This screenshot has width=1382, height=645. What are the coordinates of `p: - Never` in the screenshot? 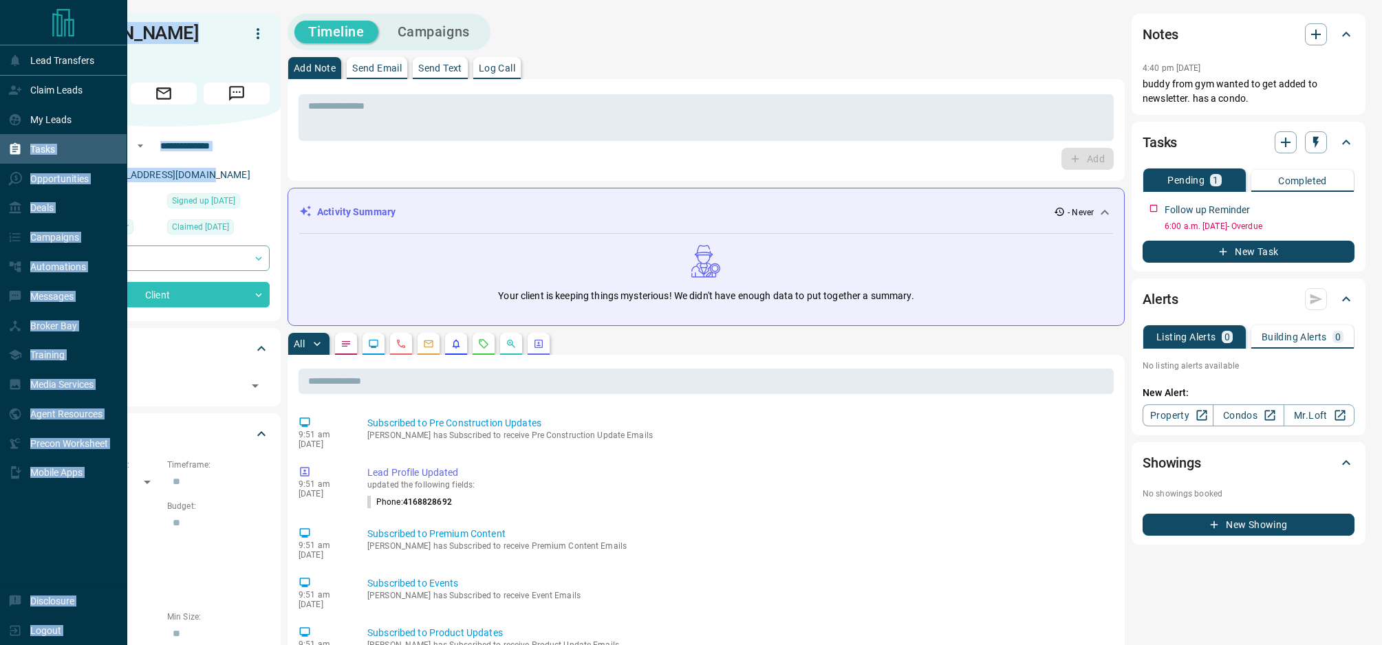 It's located at (1081, 213).